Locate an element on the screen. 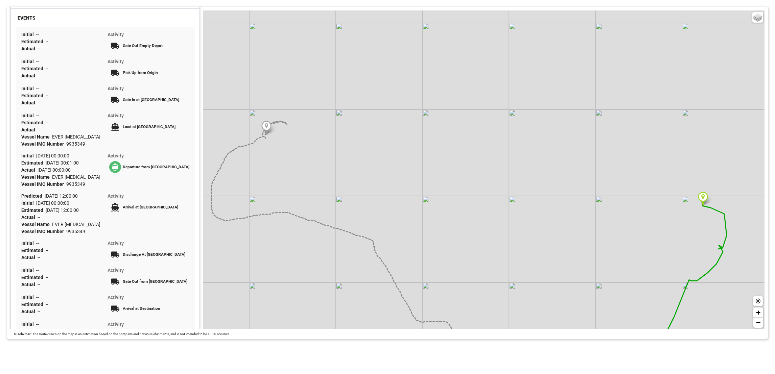 This screenshot has height=374, width=775. span: Gate Out Empty Depot is located at coordinates (143, 46).